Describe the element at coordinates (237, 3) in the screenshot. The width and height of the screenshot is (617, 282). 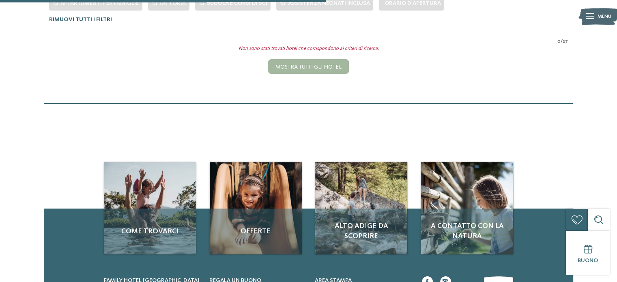
I see `span: Scuola e corsi di sci` at that location.